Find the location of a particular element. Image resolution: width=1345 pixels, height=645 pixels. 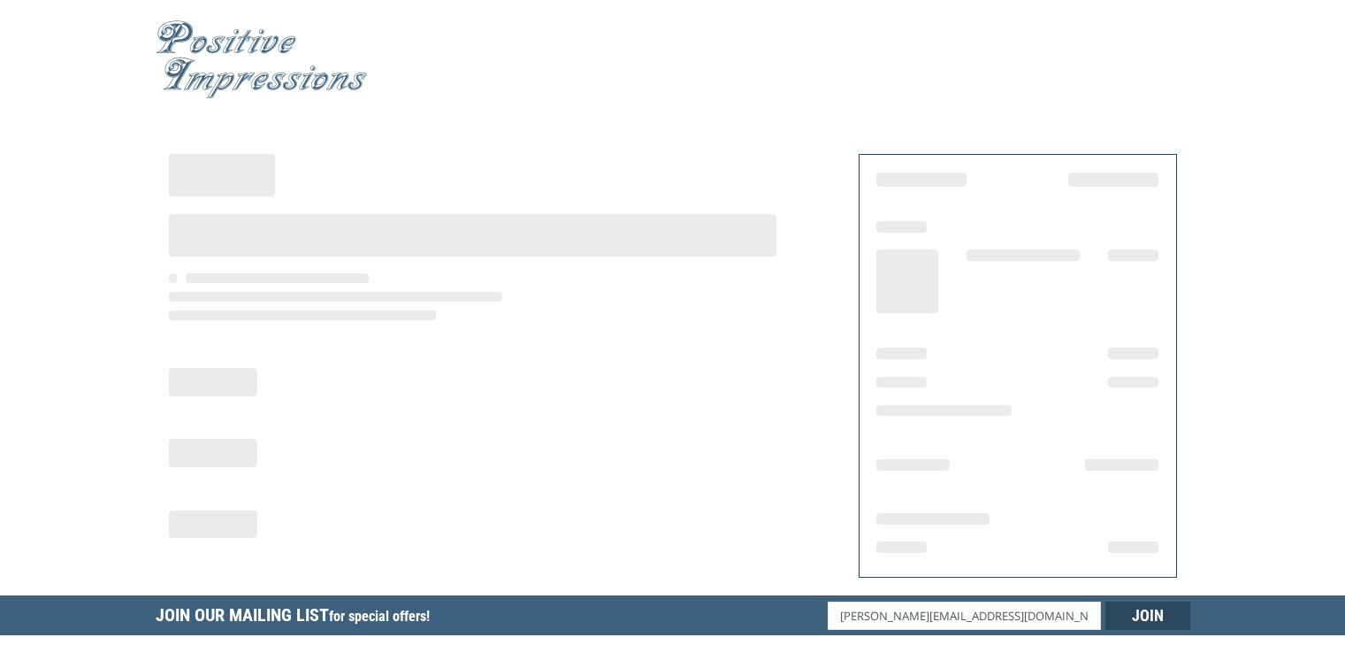

span: for special offers! is located at coordinates (379, 616).